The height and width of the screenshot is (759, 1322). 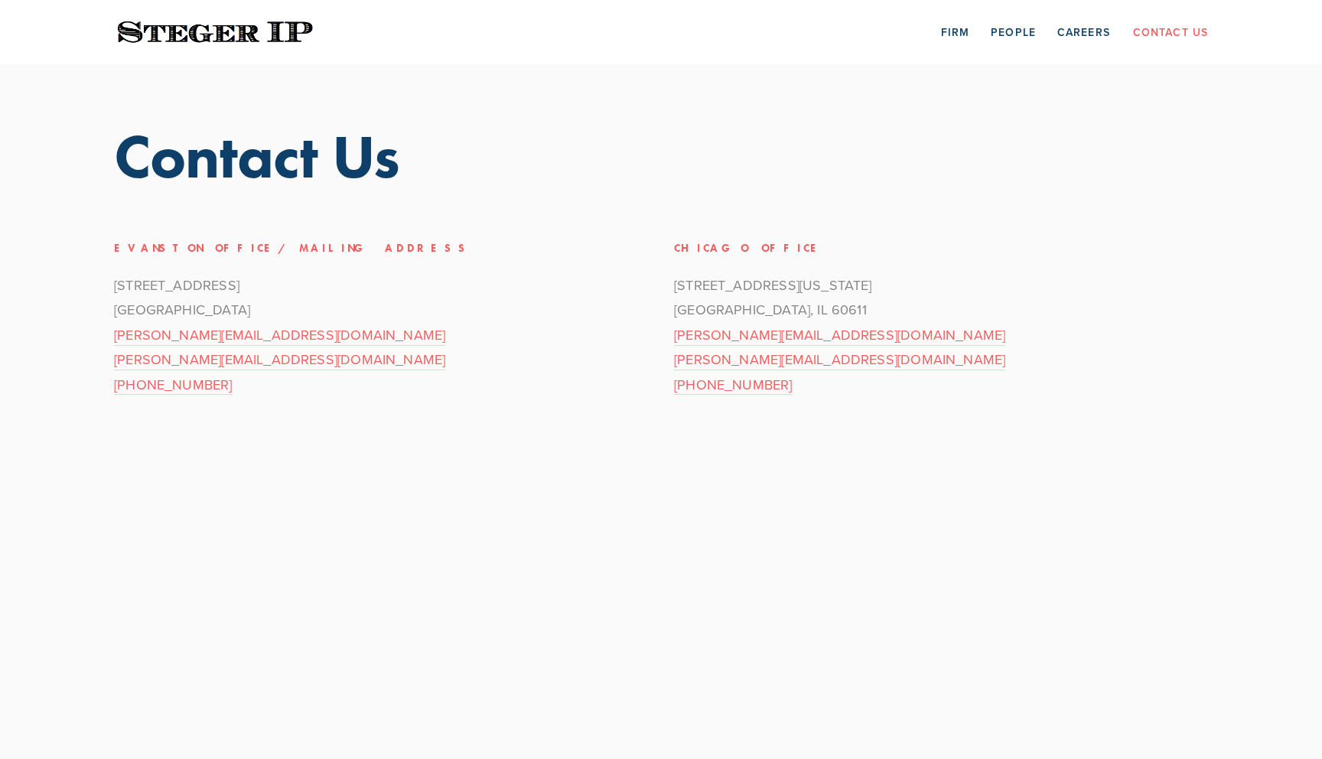 I want to click on a: People, so click(x=1013, y=31).